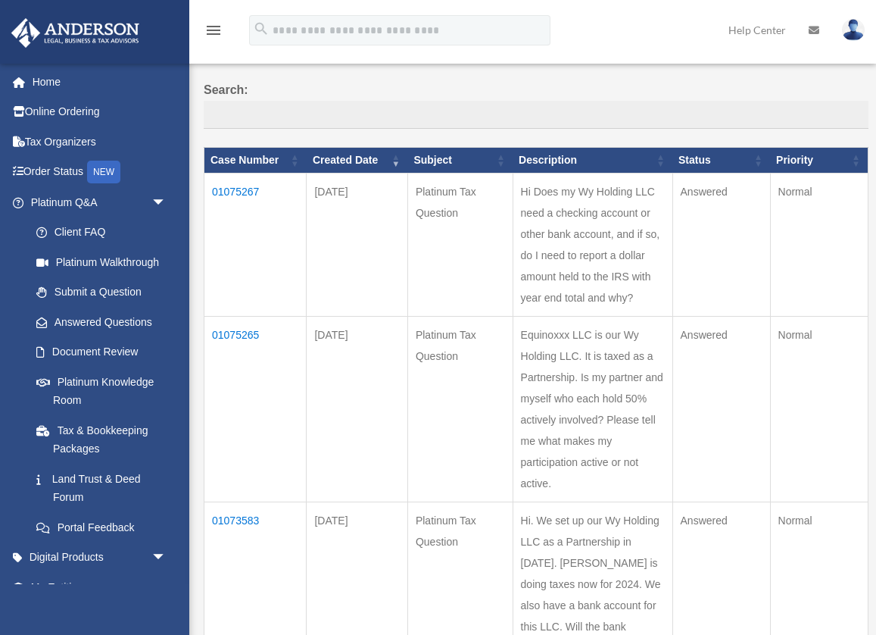 The image size is (876, 635). I want to click on i: search, so click(261, 29).